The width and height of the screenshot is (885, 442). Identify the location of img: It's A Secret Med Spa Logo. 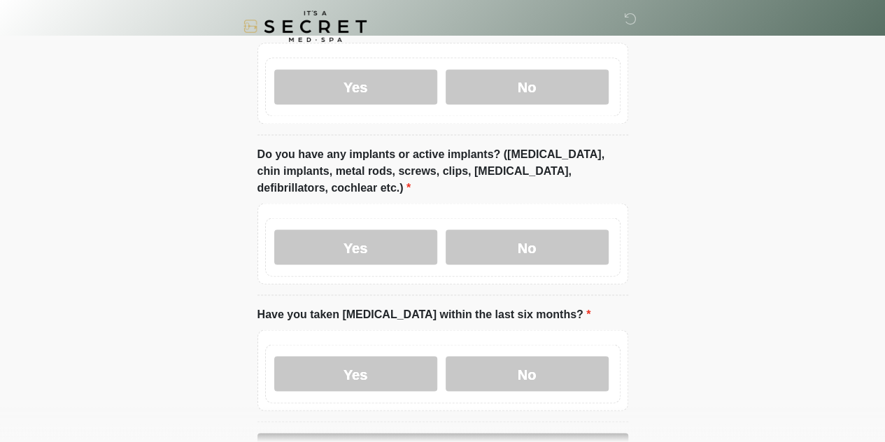
(305, 26).